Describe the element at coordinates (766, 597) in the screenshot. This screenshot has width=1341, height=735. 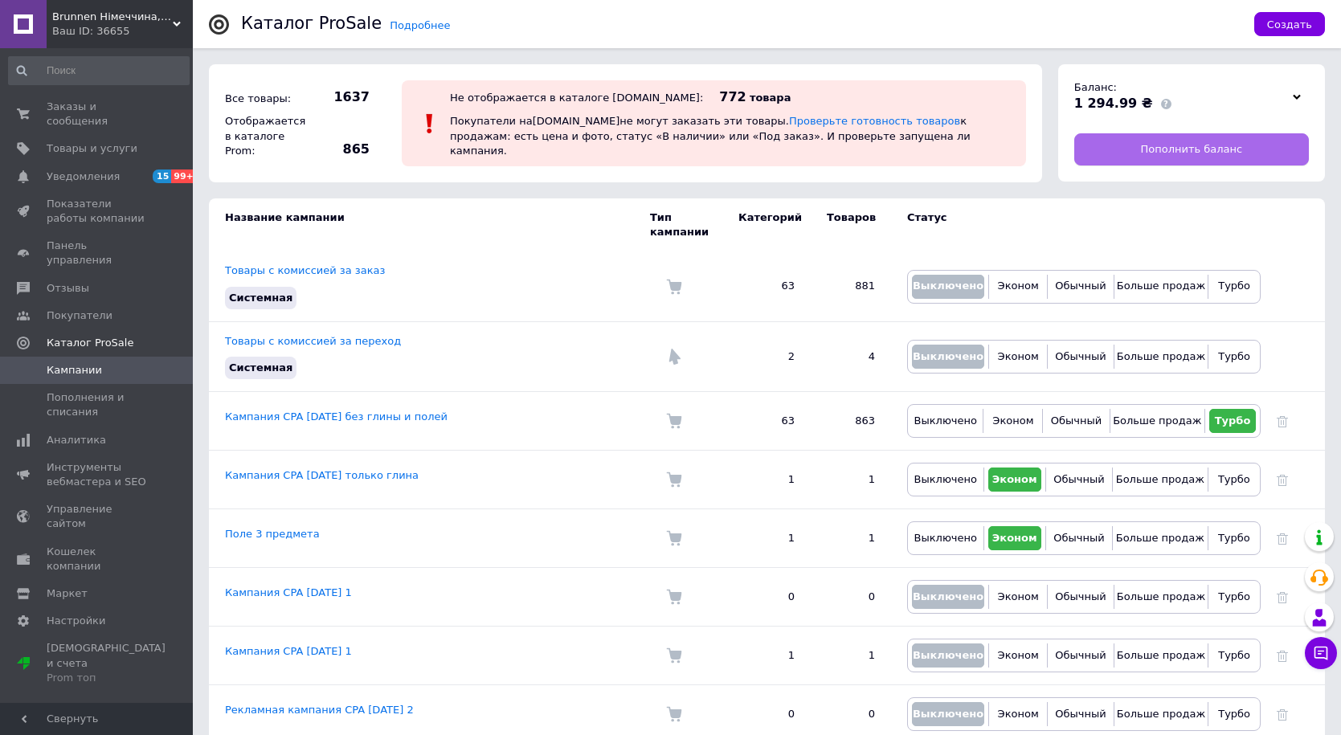
I see `td: 0` at that location.